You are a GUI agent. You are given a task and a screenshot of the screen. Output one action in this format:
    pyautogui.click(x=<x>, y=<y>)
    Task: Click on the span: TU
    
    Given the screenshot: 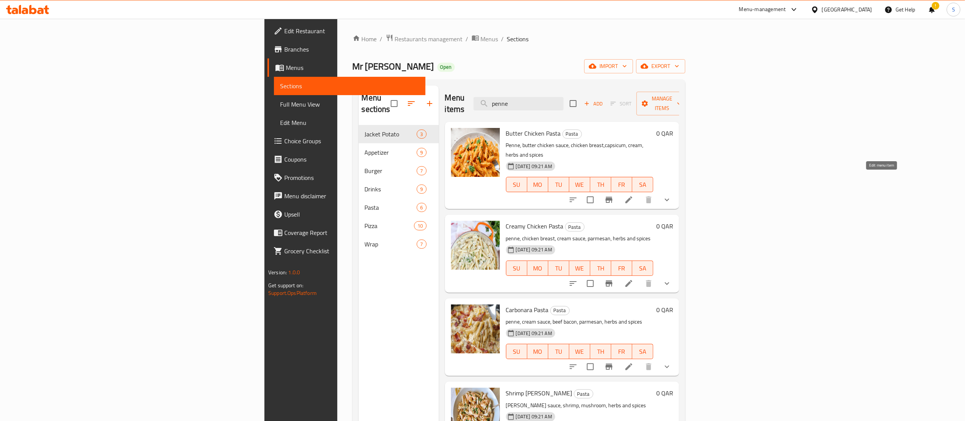 What is the action you would take?
    pyautogui.click(x=559, y=268)
    